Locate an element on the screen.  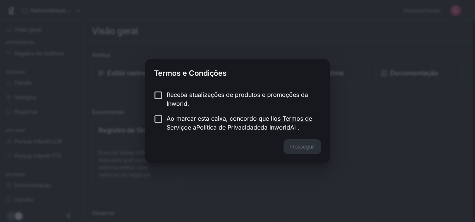
font: Termos e Condições is located at coordinates (190, 73).